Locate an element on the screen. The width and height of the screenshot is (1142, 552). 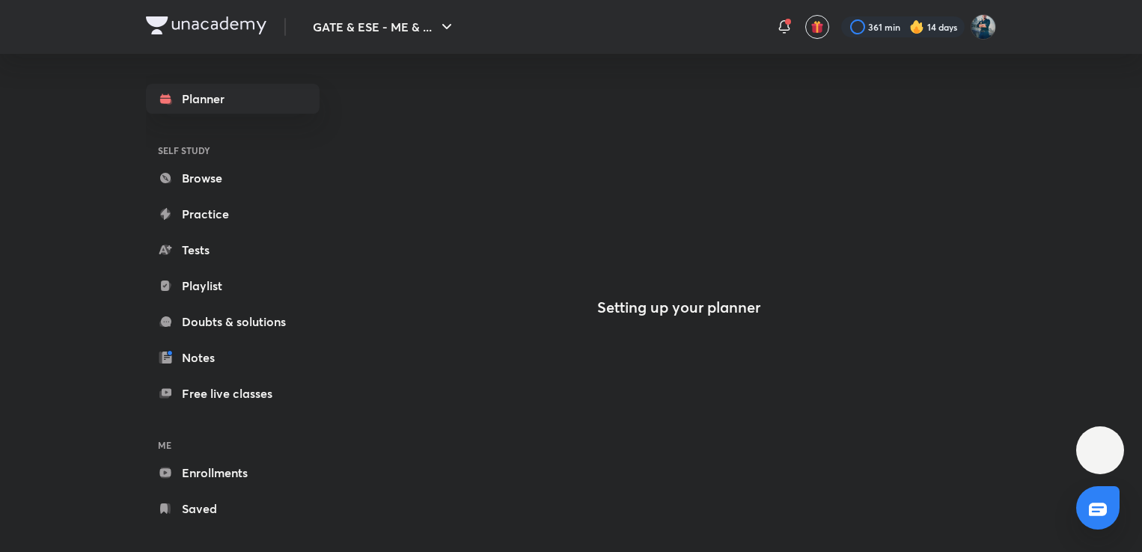
a: Browse is located at coordinates (233, 178).